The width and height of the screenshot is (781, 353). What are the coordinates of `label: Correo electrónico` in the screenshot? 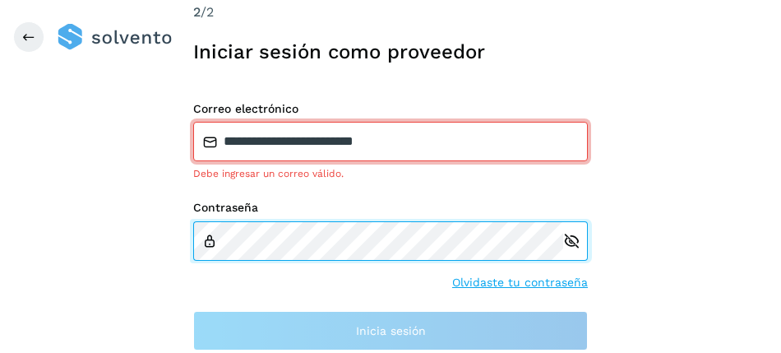 It's located at (390, 108).